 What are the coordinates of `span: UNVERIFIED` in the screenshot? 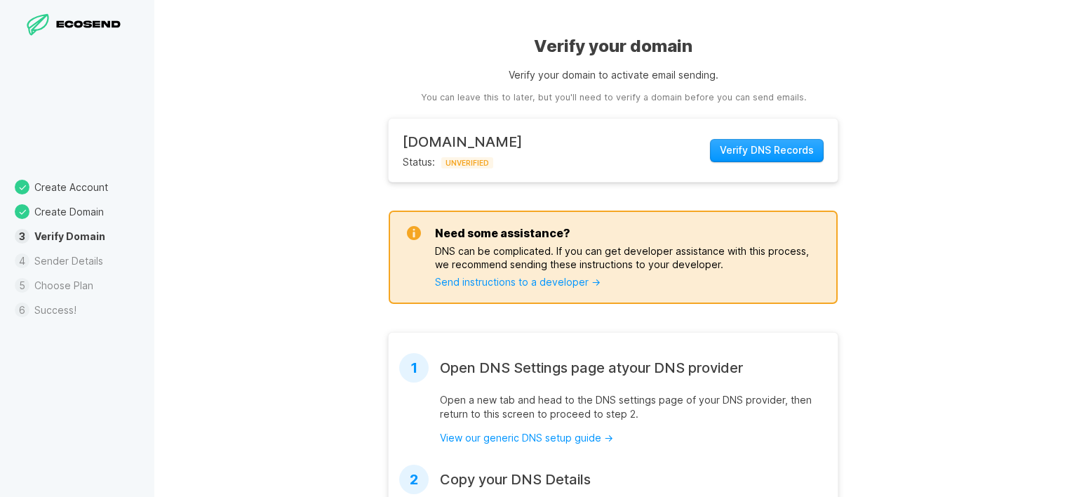 It's located at (467, 163).